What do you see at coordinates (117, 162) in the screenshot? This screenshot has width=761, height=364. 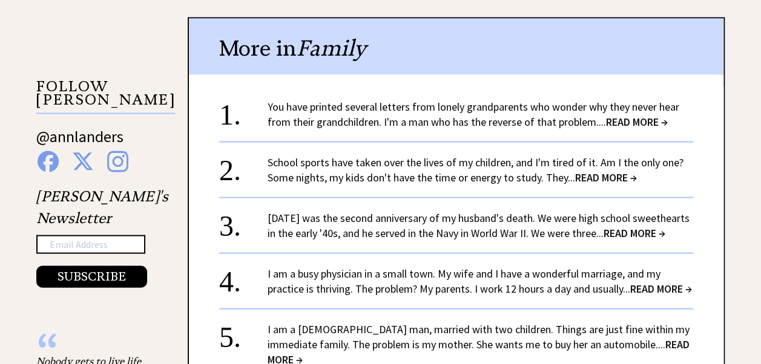 I see `img: instagram%20blue.png` at bounding box center [117, 162].